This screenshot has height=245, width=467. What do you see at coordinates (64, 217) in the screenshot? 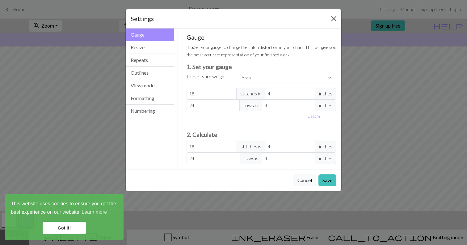
I see `div: cookieconsent` at bounding box center [64, 217].